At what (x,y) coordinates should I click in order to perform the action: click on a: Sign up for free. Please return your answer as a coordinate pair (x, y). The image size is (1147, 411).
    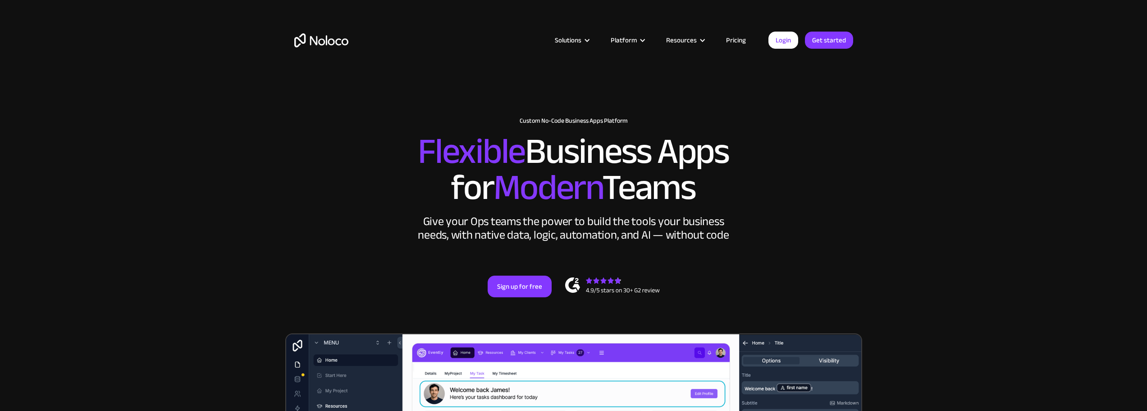
    Looking at the image, I should click on (520, 286).